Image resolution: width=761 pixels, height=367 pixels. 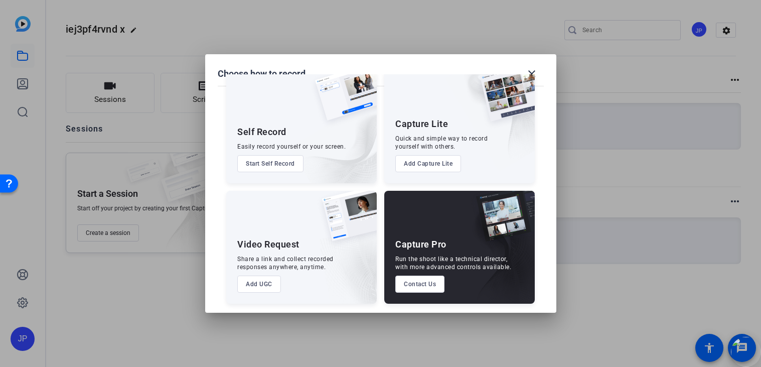 I want to click on button: Contact Us, so click(x=420, y=284).